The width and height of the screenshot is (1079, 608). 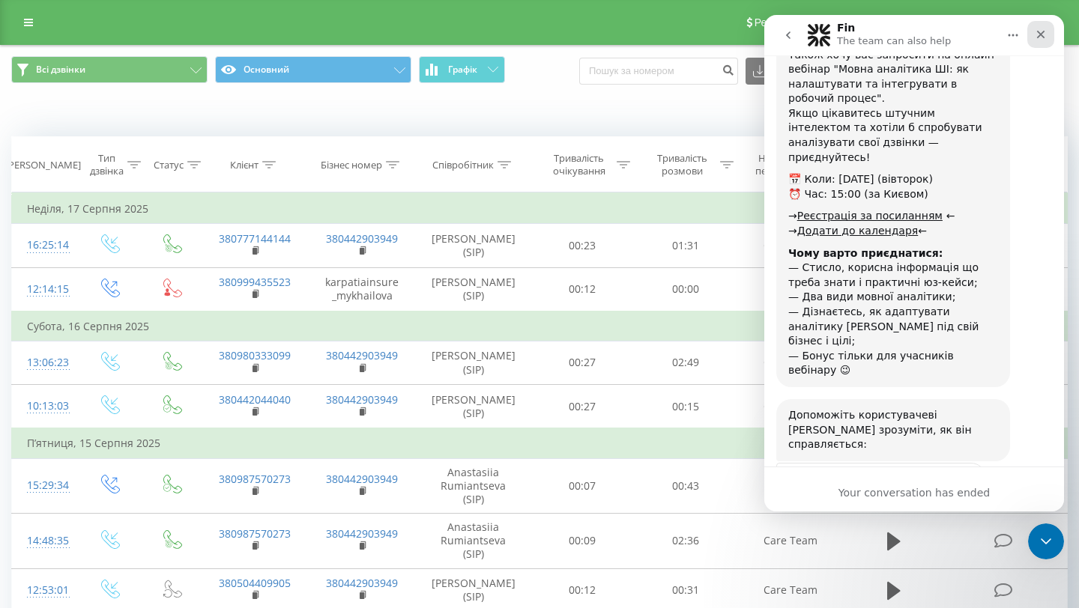 I want to click on a: 380504409905, so click(x=255, y=583).